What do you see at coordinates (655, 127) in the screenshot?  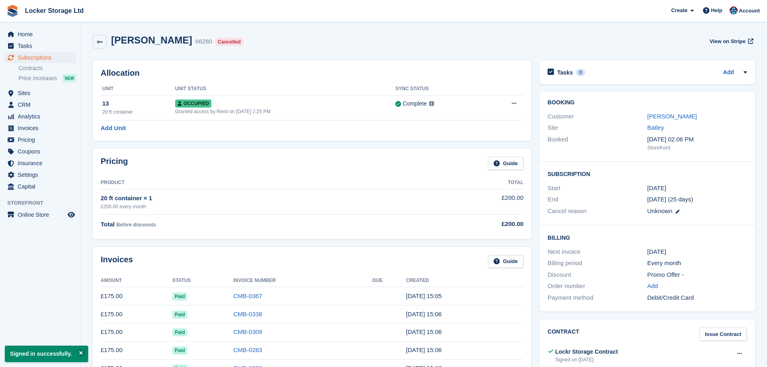 I see `a: Batley` at bounding box center [655, 127].